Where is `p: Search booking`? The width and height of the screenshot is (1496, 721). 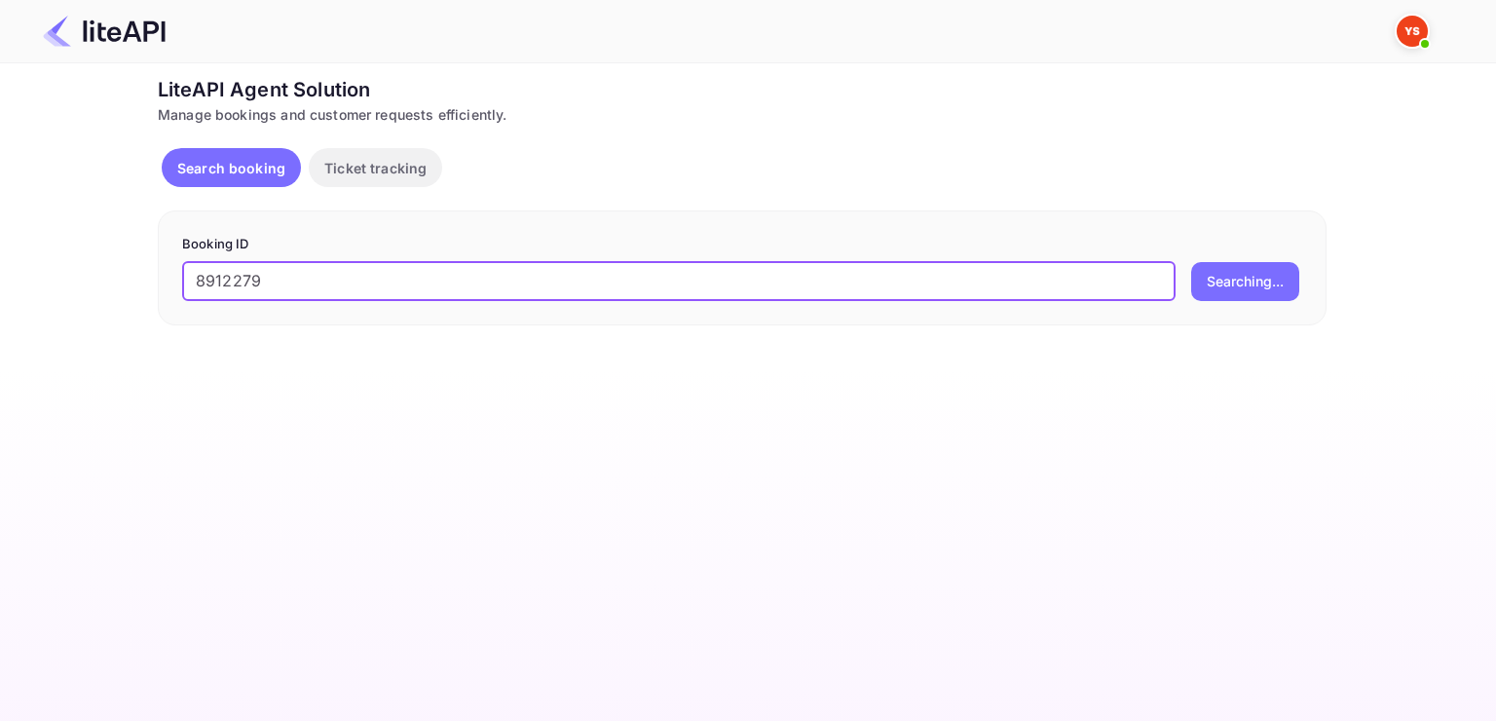
p: Search booking is located at coordinates (231, 168).